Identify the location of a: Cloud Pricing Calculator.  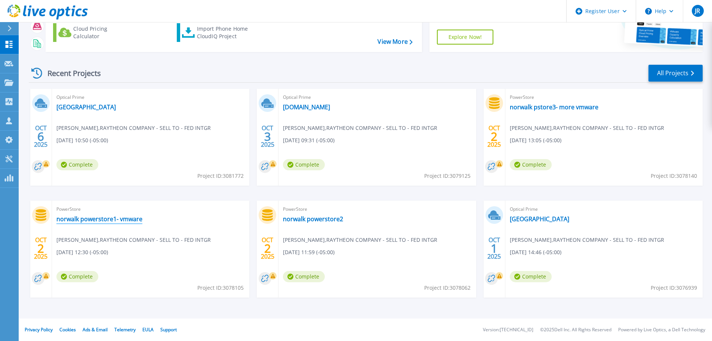
(95, 33).